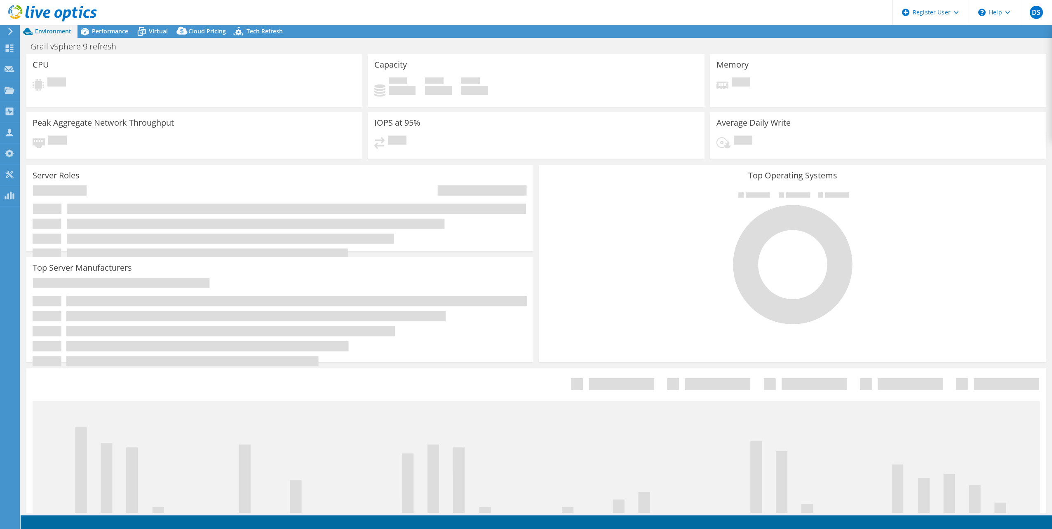  What do you see at coordinates (434, 82) in the screenshot?
I see `span: Free` at bounding box center [434, 82].